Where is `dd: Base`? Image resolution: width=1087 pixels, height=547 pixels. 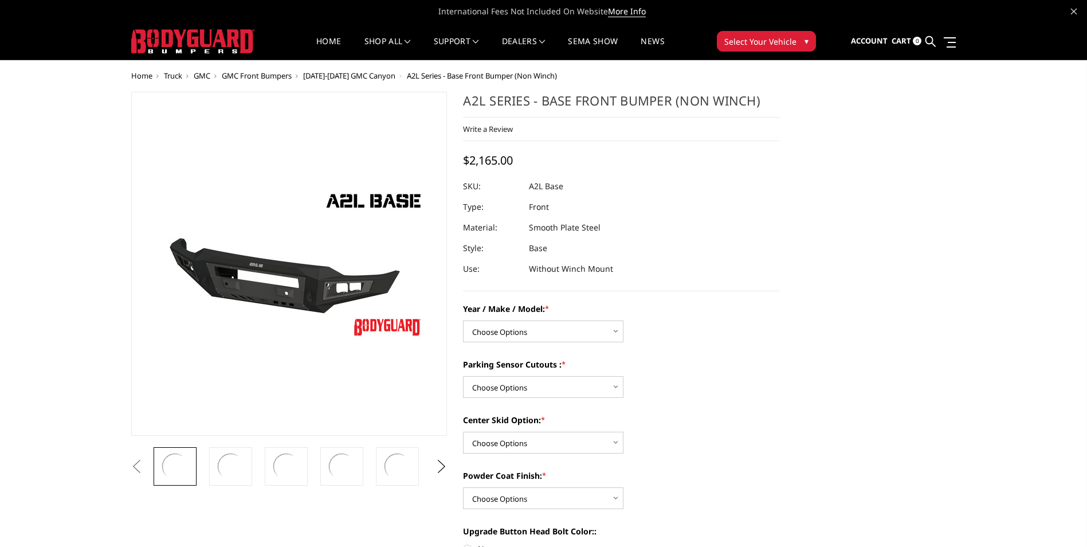
dd: Base is located at coordinates (538, 248).